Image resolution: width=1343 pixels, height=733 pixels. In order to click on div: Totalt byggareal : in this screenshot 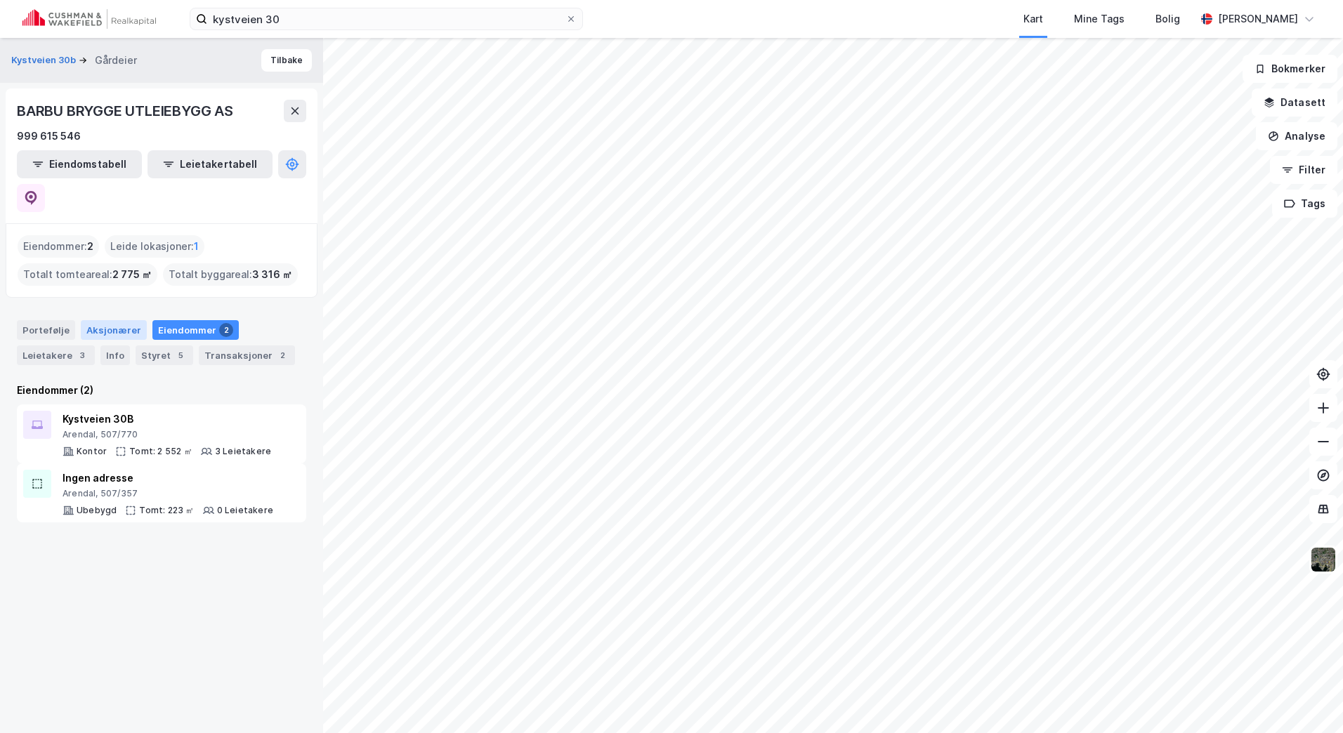, I will do `click(230, 275)`.